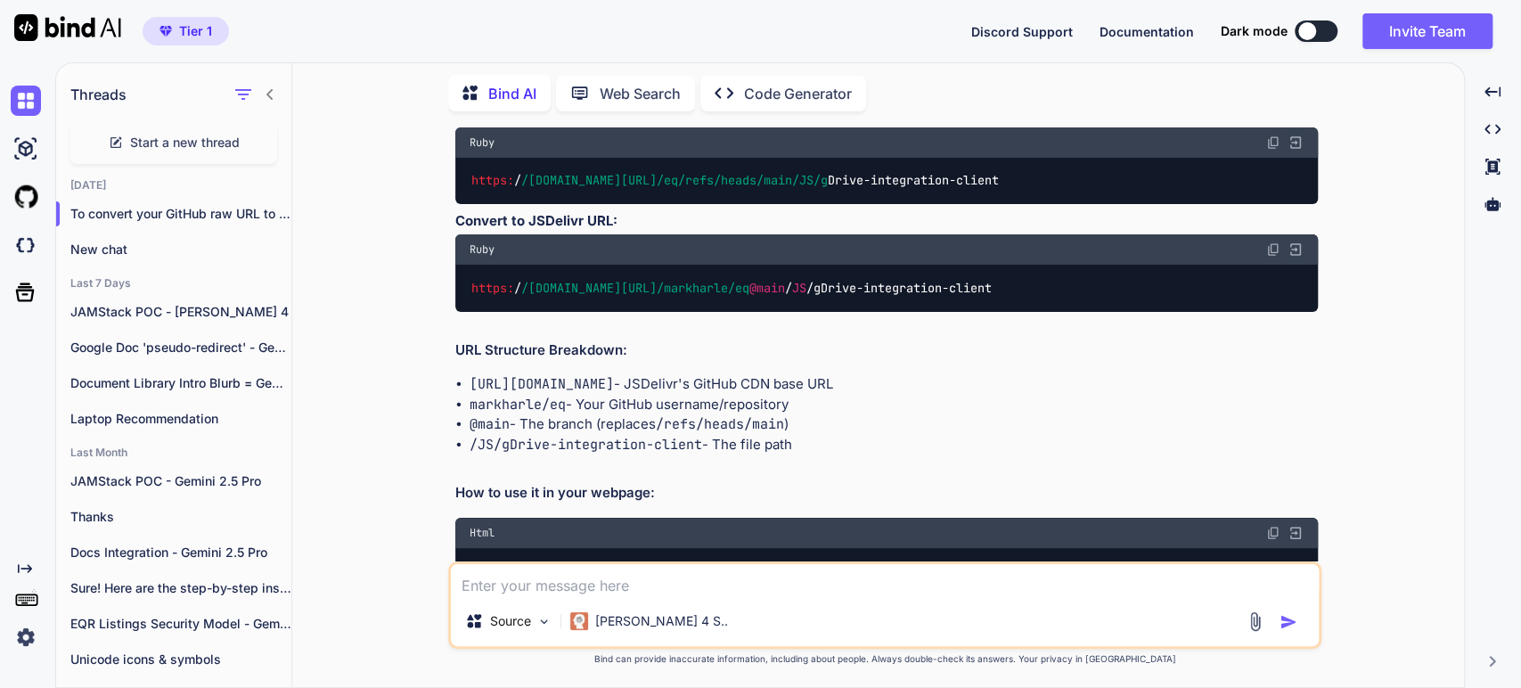 The image size is (1521, 688). Describe the element at coordinates (181, 419) in the screenshot. I see `p: Laptop Recommendation` at that location.